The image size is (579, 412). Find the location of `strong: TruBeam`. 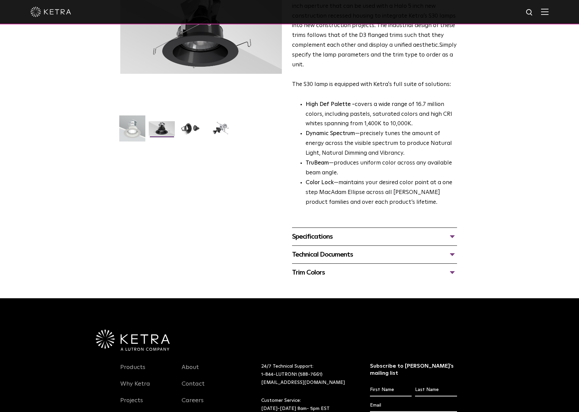

strong: TruBeam is located at coordinates (317, 163).